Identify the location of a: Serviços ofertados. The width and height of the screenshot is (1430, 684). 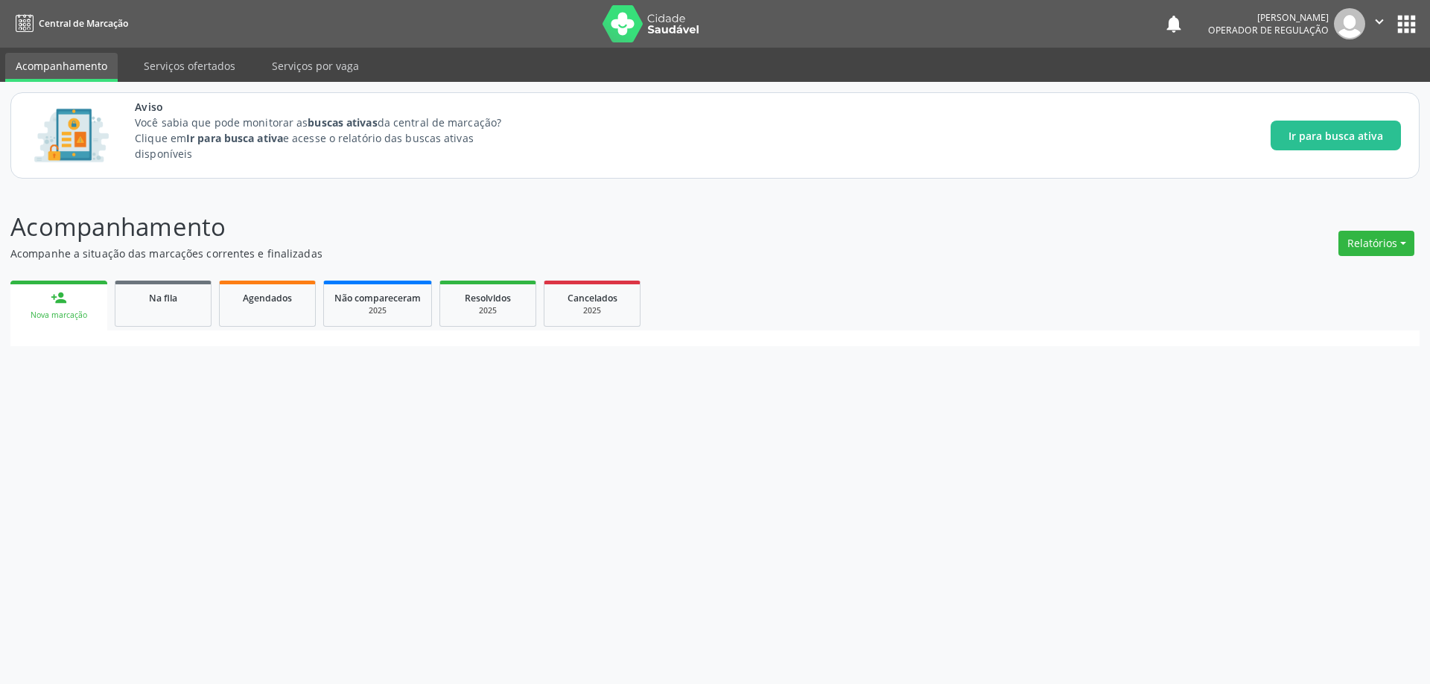
(189, 66).